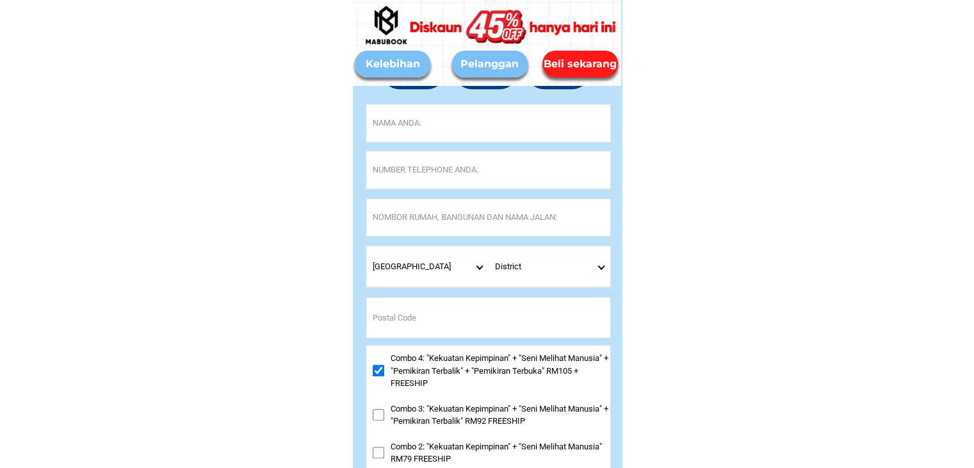 The height and width of the screenshot is (468, 974). Describe the element at coordinates (379, 452) in the screenshot. I see `input: Combo 2: "Kekuatan Kepimpinan" + "Seni Melihat Manusia" RM79 FREESHIP` at that location.